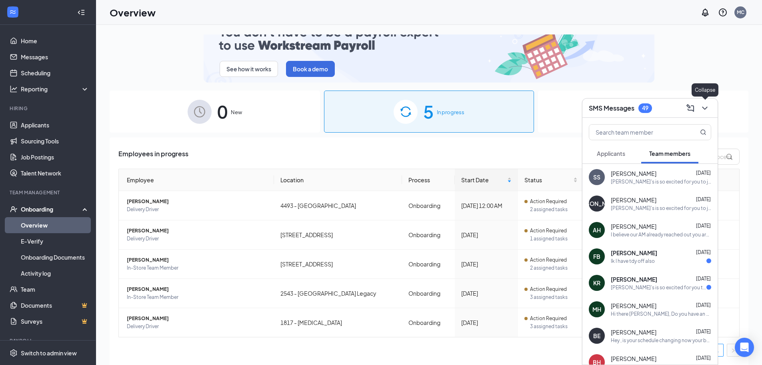 This screenshot has width=762, height=365. What do you see at coordinates (55, 157) in the screenshot?
I see `a: Job Postings` at bounding box center [55, 157].